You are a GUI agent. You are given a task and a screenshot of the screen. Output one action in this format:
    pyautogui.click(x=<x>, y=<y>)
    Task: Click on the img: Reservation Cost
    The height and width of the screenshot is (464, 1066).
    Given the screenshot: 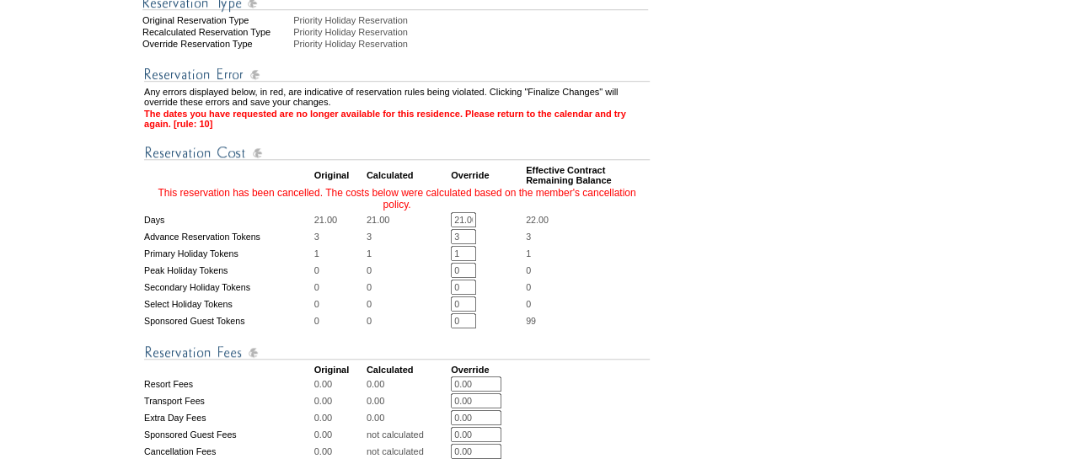 What is the action you would take?
    pyautogui.click(x=397, y=153)
    